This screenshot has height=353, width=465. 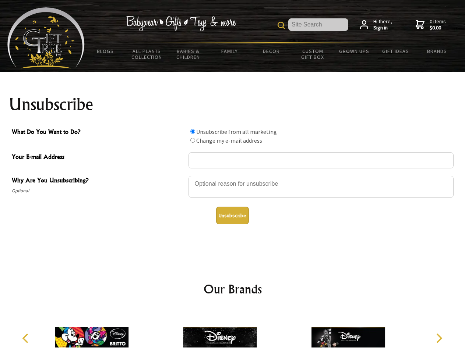 What do you see at coordinates (438, 25) in the screenshot?
I see `span: 0 items` at bounding box center [438, 25].